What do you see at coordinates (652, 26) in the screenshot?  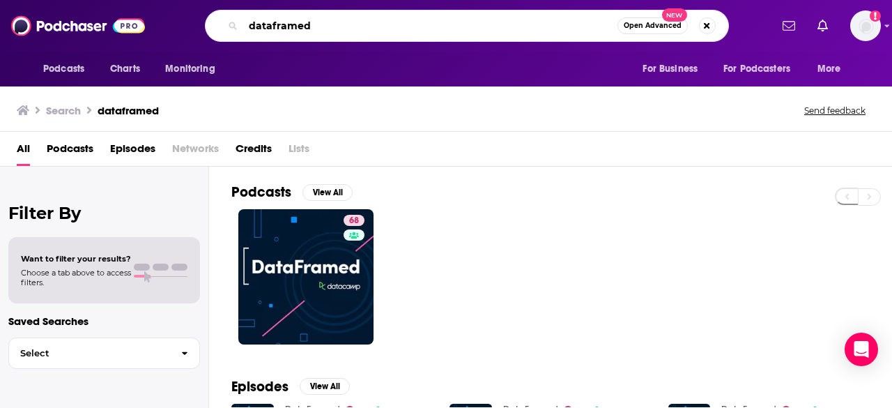 I see `button: Open AdvancedNew` at bounding box center [652, 26].